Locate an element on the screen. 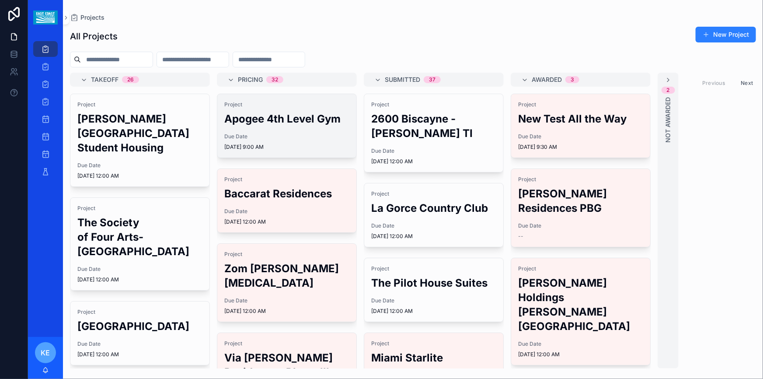 This screenshot has width=763, height=379. div: 3 is located at coordinates (572, 80).